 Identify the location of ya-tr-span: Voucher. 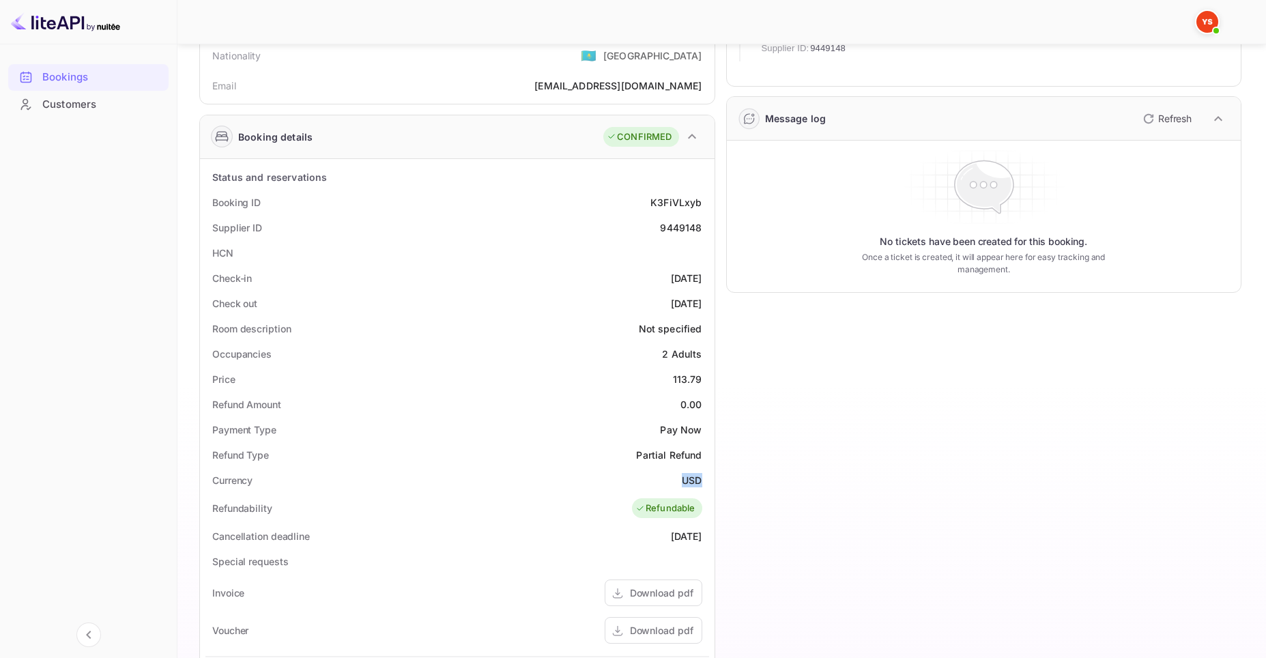
(230, 630).